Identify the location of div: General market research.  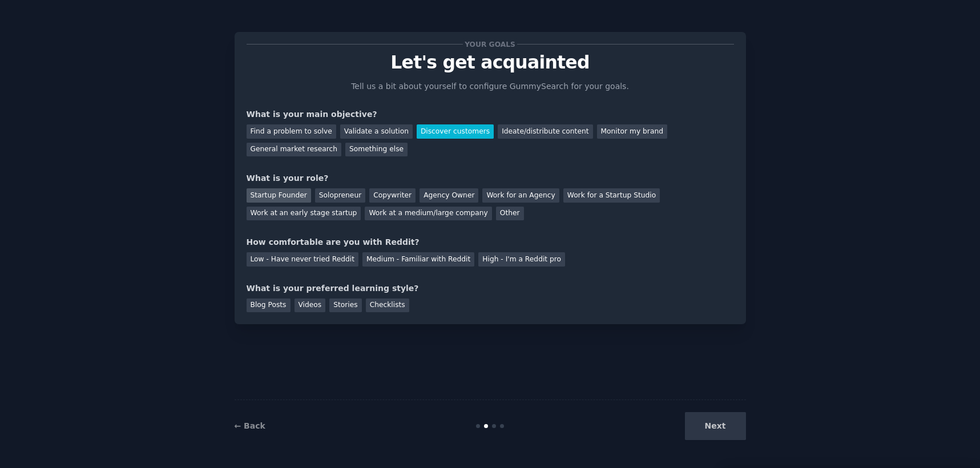
(294, 150).